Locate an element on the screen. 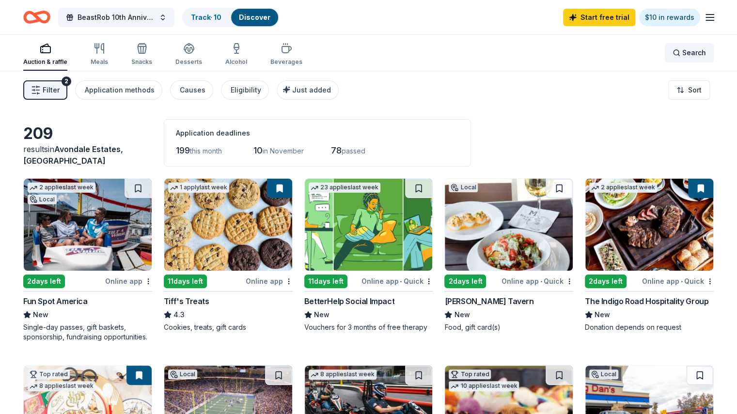 The height and width of the screenshot is (414, 737). div: The Indigo Road Hospitality Group is located at coordinates (647, 302).